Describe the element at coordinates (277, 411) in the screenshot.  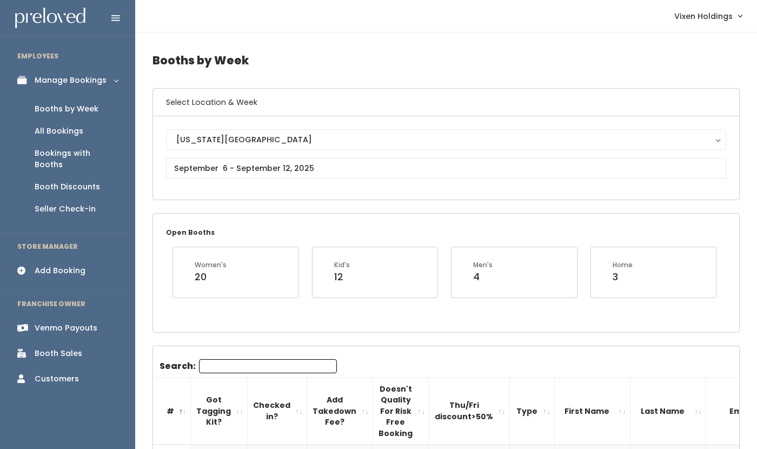
I see `th: Checked in?: activate to sort column ascending` at that location.